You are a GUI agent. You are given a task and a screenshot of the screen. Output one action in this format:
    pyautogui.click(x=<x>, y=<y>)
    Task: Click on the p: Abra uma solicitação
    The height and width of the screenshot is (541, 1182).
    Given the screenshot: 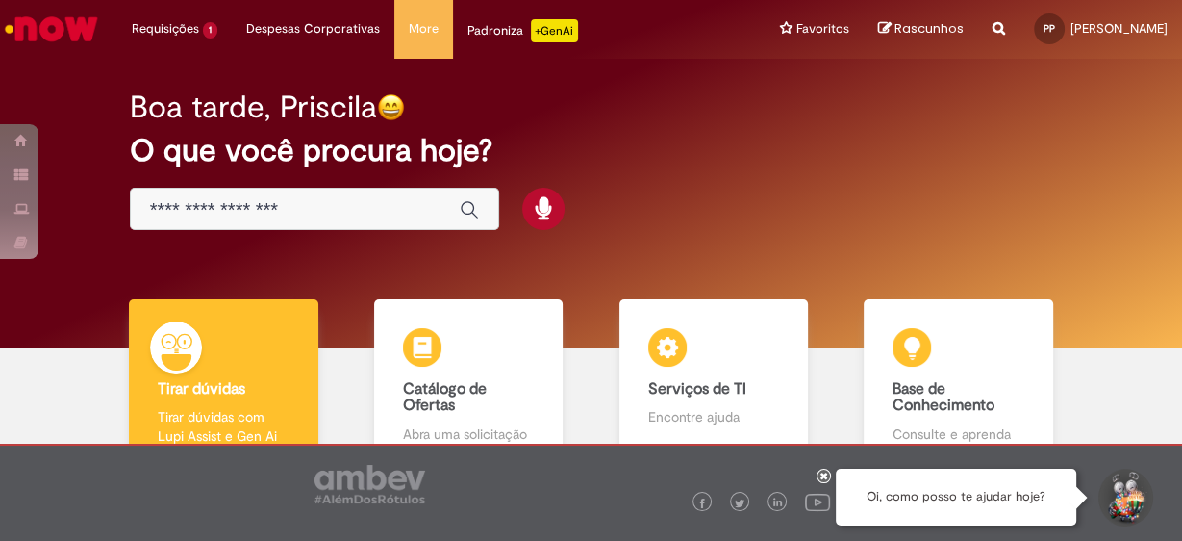 What is the action you would take?
    pyautogui.click(x=468, y=434)
    